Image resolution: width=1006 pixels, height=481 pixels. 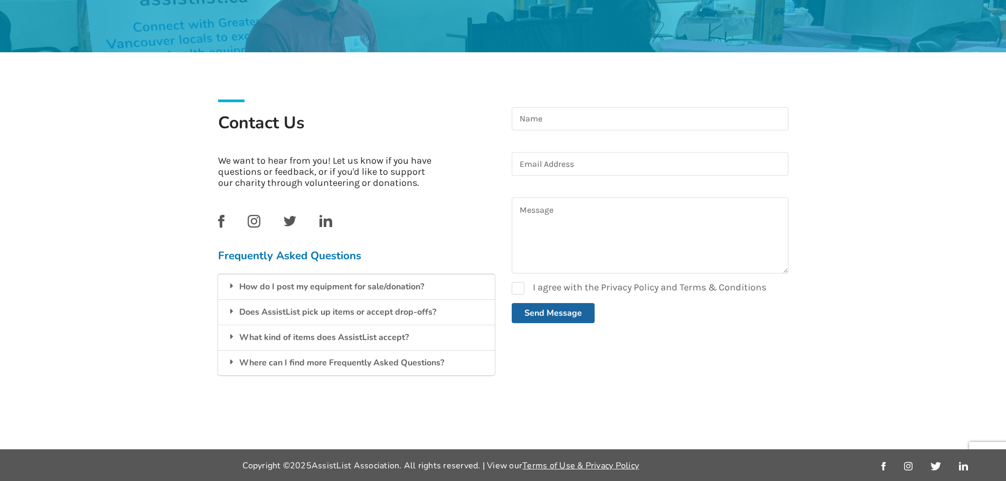 I want to click on a: Terms of Use & Privacy Policy, so click(x=581, y=466).